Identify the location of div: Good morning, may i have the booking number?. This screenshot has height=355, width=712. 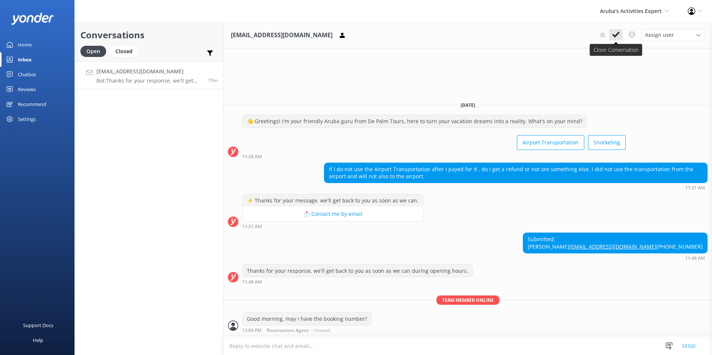
(307, 319).